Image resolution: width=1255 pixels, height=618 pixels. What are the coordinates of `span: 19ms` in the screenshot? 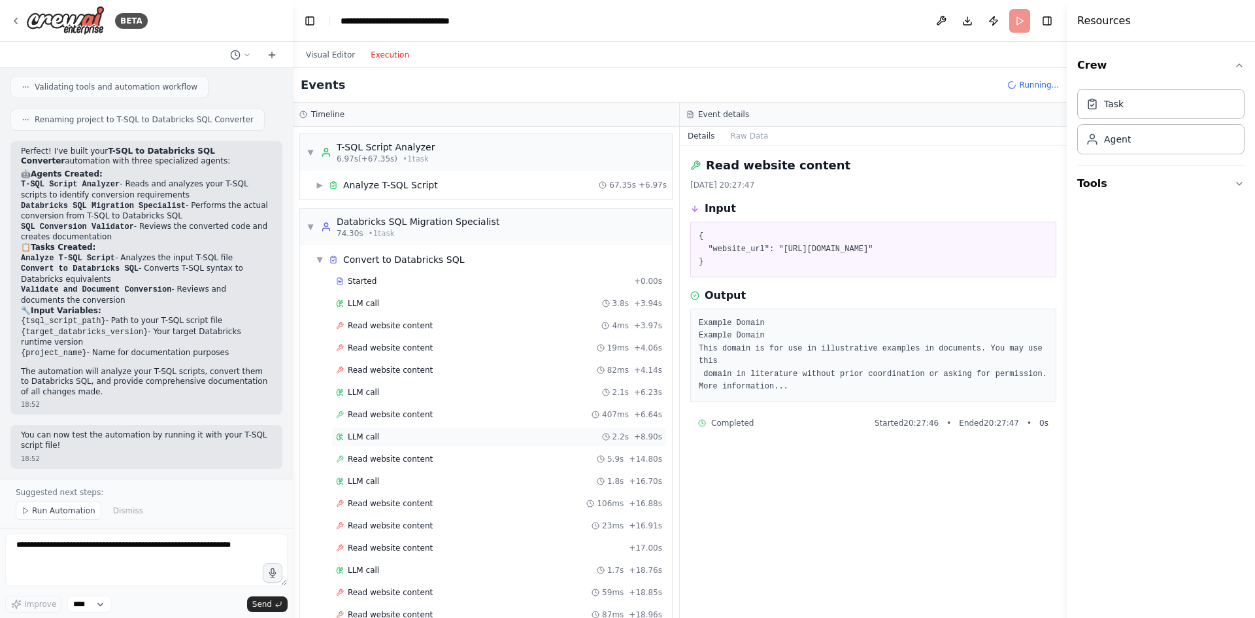 It's located at (618, 348).